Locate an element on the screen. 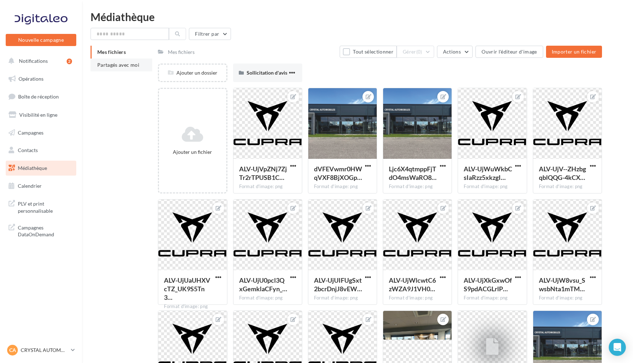  span: Visibilité en ligne is located at coordinates (38, 114).